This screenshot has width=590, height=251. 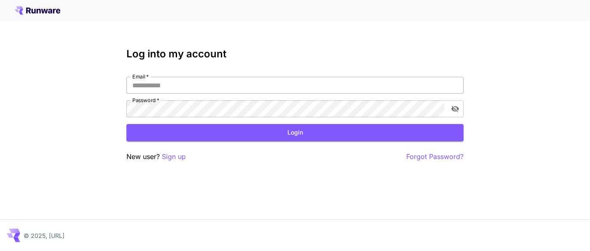 I want to click on label: Password, so click(x=146, y=100).